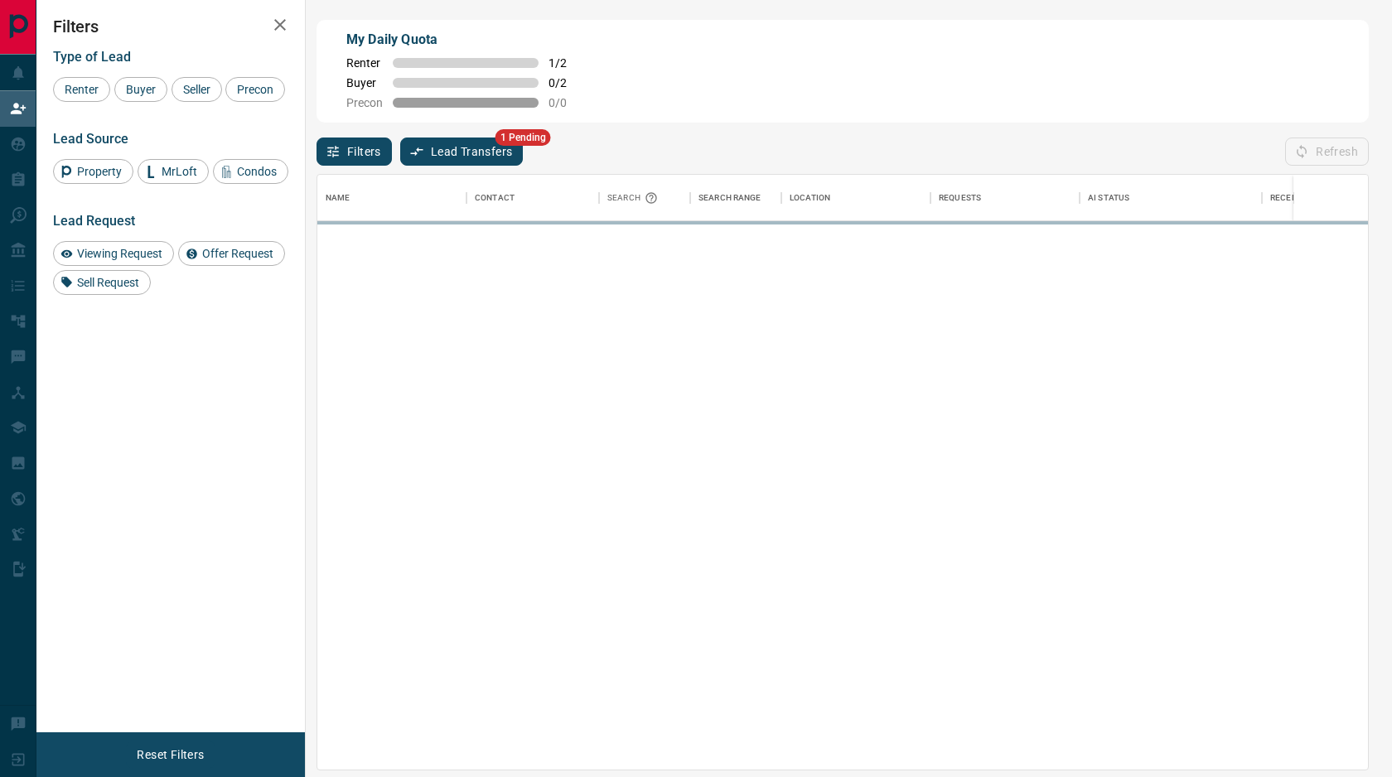 The width and height of the screenshot is (1392, 777). What do you see at coordinates (179, 172) in the screenshot?
I see `span: MrLoft` at bounding box center [179, 172].